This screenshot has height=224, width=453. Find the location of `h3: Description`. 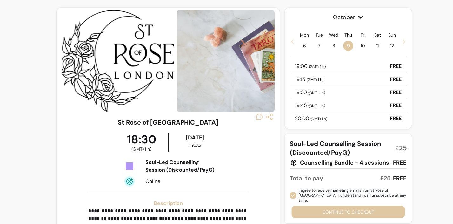

h3: Description is located at coordinates (168, 203).